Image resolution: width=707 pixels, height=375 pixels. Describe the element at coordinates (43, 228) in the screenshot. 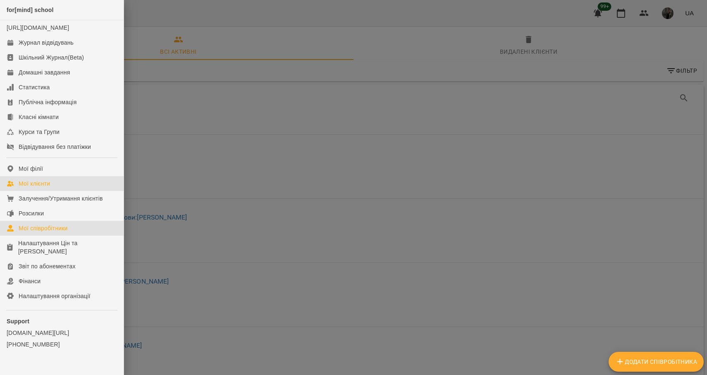

I see `div: Мої співробітники` at that location.